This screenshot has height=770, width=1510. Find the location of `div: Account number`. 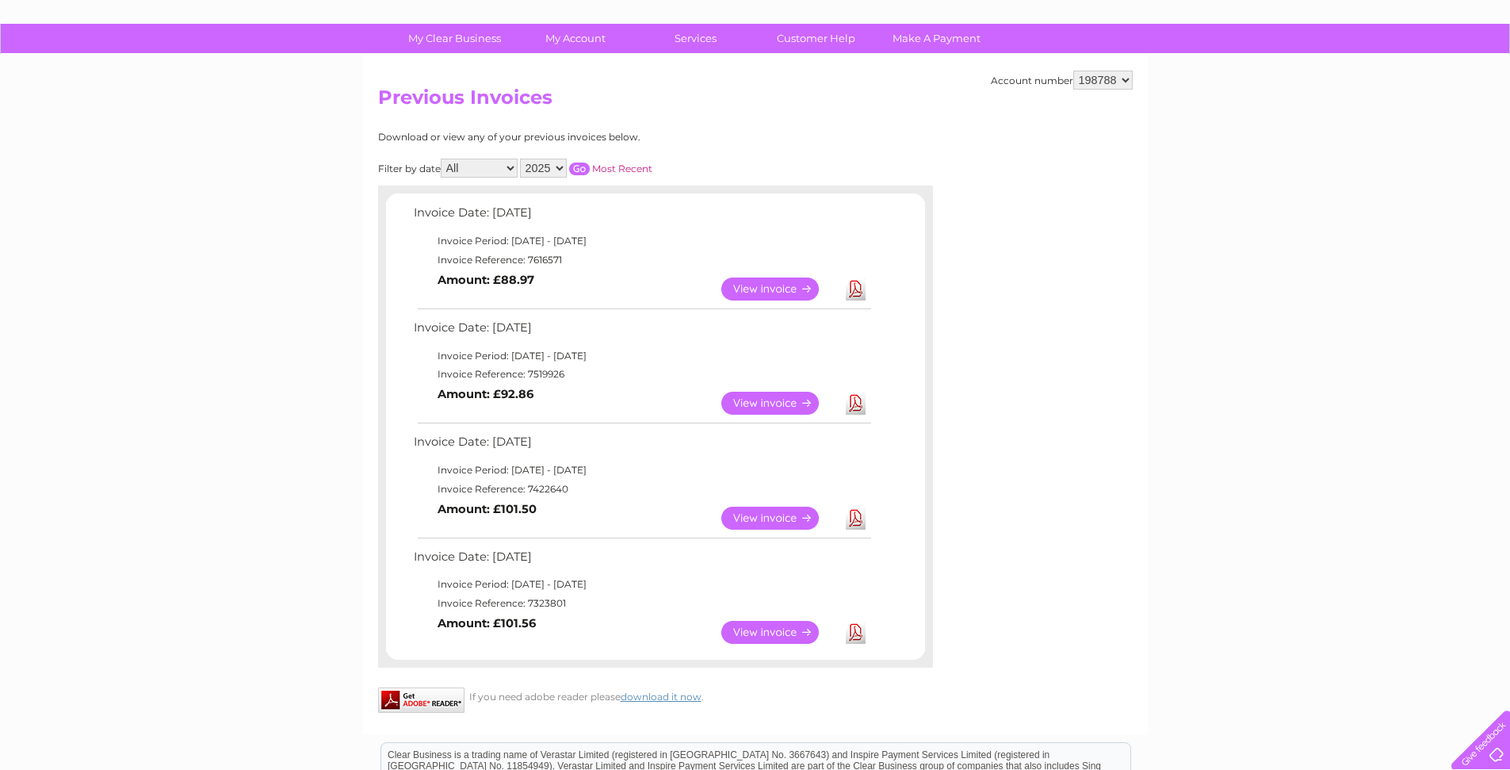

div: Account number is located at coordinates (1062, 80).